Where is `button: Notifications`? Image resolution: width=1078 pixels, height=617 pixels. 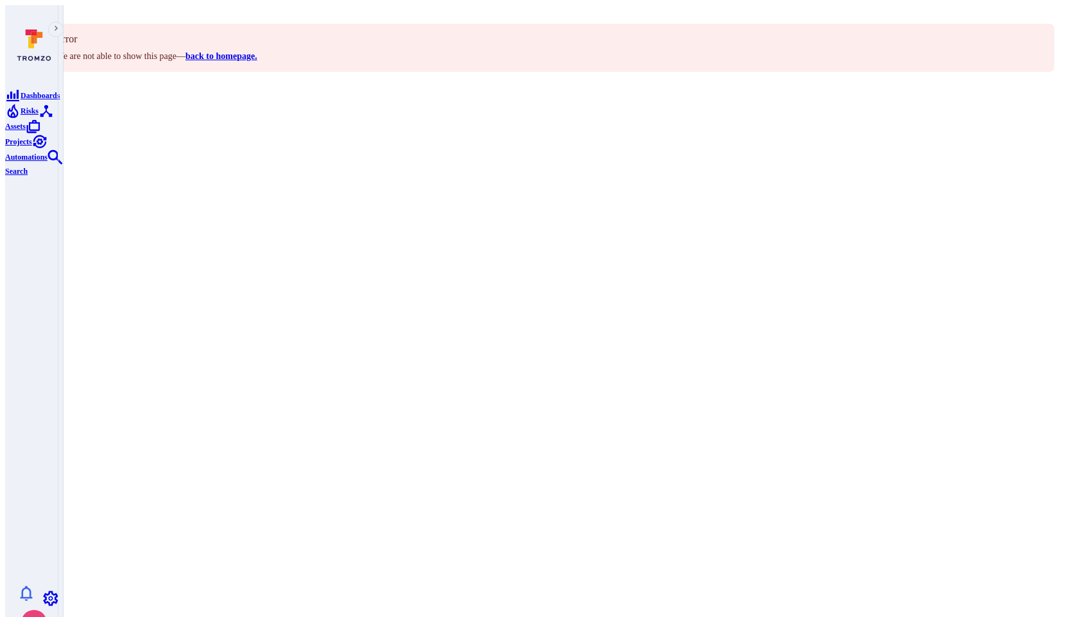 button: Notifications is located at coordinates (26, 594).